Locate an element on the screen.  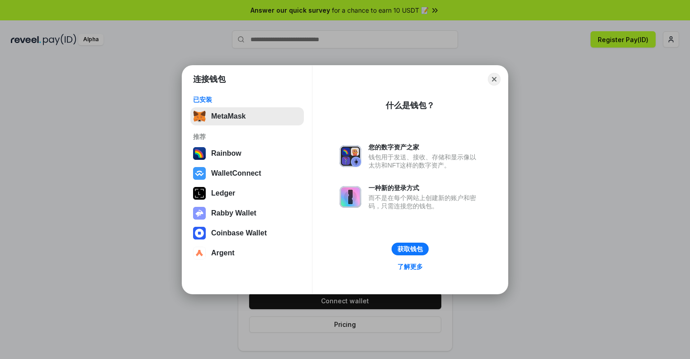
div: Ledger is located at coordinates (223, 193).